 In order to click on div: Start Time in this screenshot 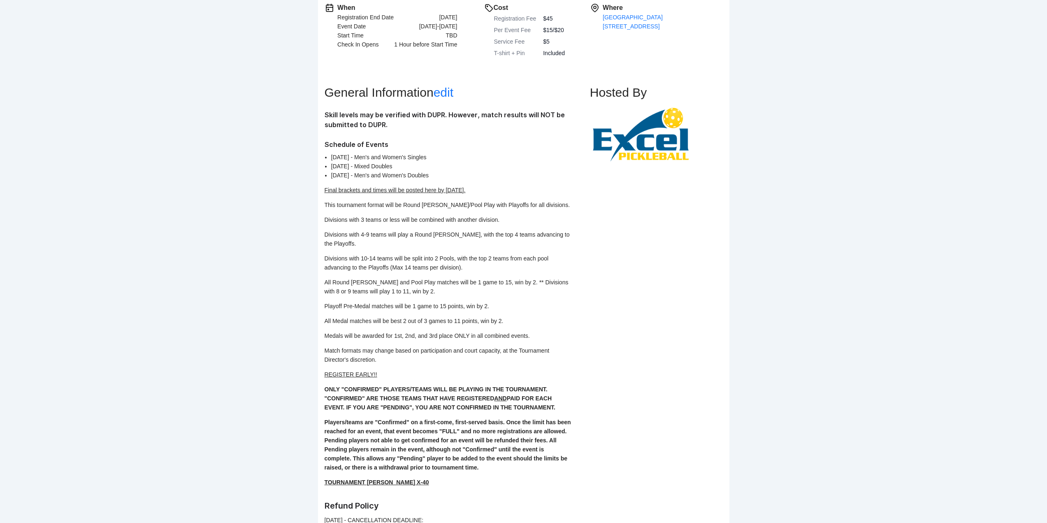, I will do `click(351, 35)`.